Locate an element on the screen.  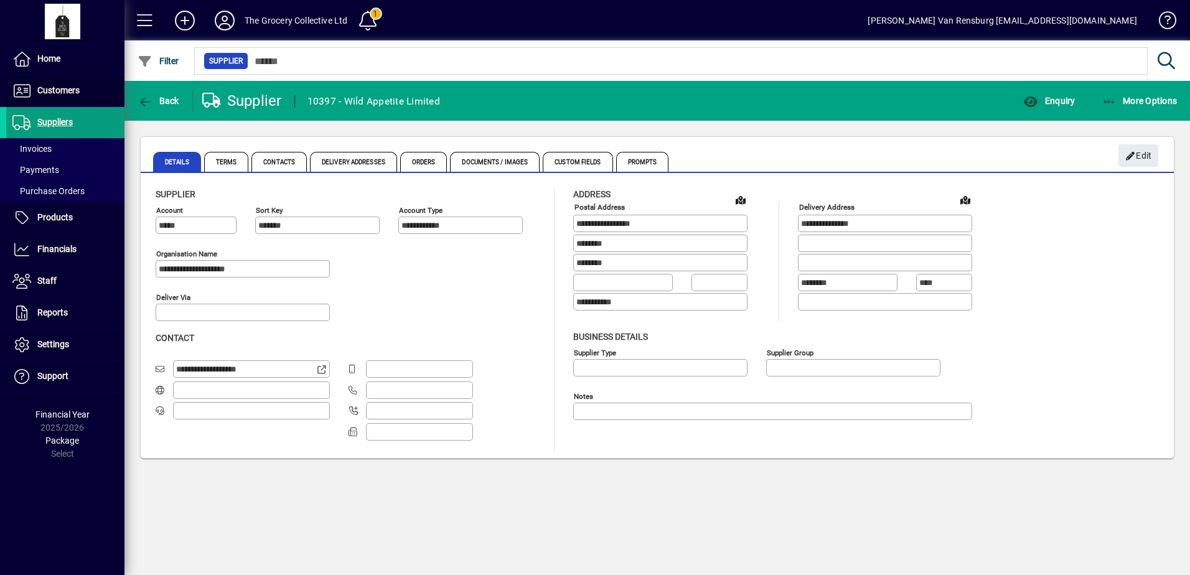
button: Filter is located at coordinates (158, 61).